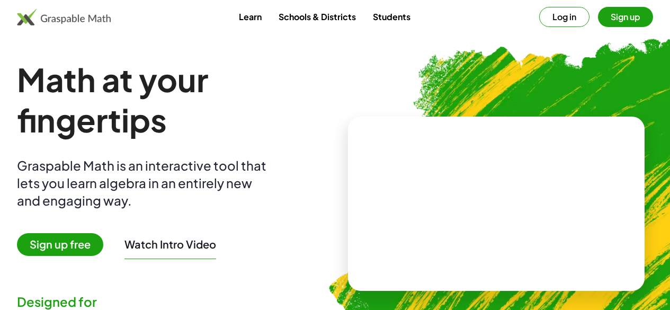  Describe the element at coordinates (170, 244) in the screenshot. I see `button: Watch Intro Video` at that location.